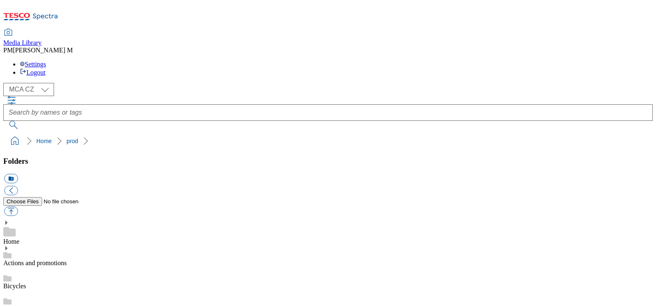 This screenshot has height=306, width=656. Describe the element at coordinates (35, 263) in the screenshot. I see `a: Actions and promotions` at that location.